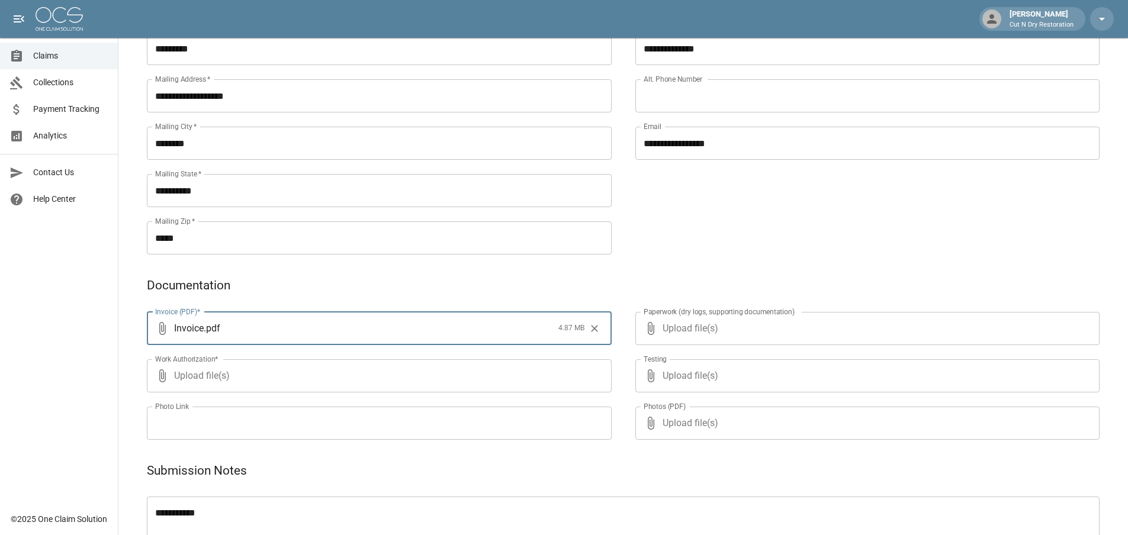 This screenshot has width=1128, height=535. I want to click on span: Contact Us, so click(70, 172).